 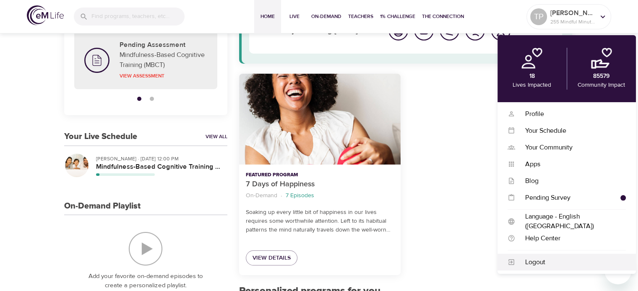 I want to click on div: Profile, so click(x=570, y=114).